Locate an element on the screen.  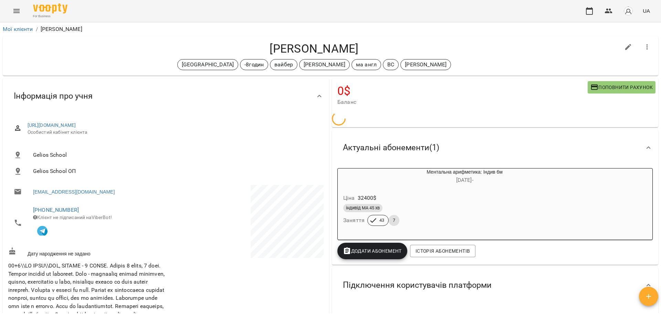
span: Поповнити рахунок is located at coordinates (621, 87).